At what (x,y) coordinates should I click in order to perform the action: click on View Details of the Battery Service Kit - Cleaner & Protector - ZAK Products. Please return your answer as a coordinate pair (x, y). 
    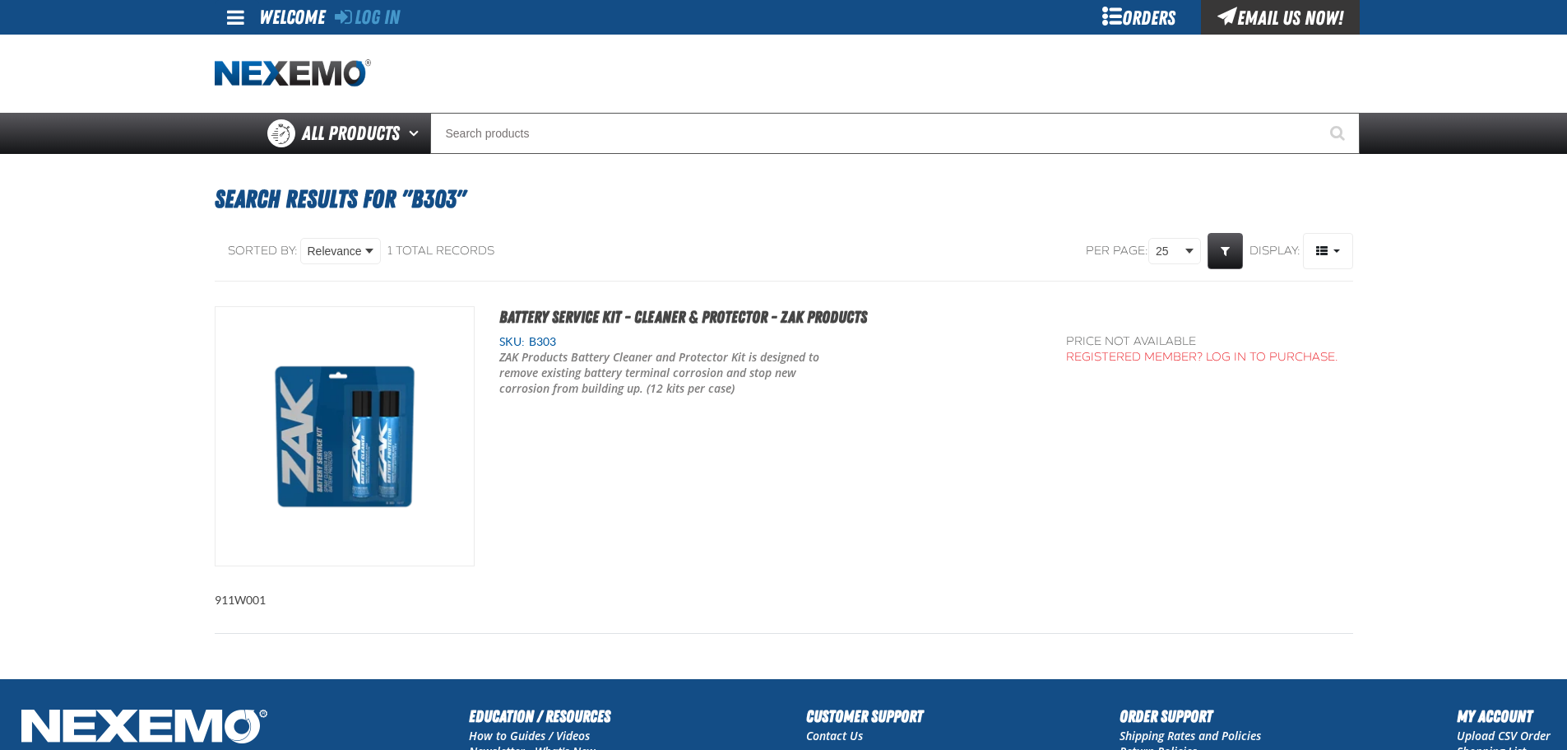
    Looking at the image, I should click on (345, 436).